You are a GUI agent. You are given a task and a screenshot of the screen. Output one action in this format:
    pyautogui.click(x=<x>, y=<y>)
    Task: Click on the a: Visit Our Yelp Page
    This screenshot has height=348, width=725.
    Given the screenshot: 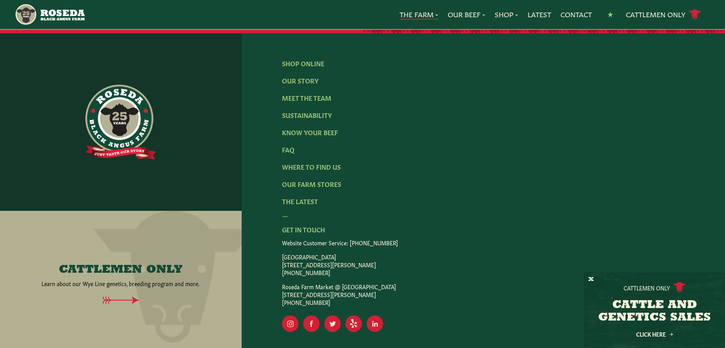 What is the action you would take?
    pyautogui.click(x=354, y=324)
    